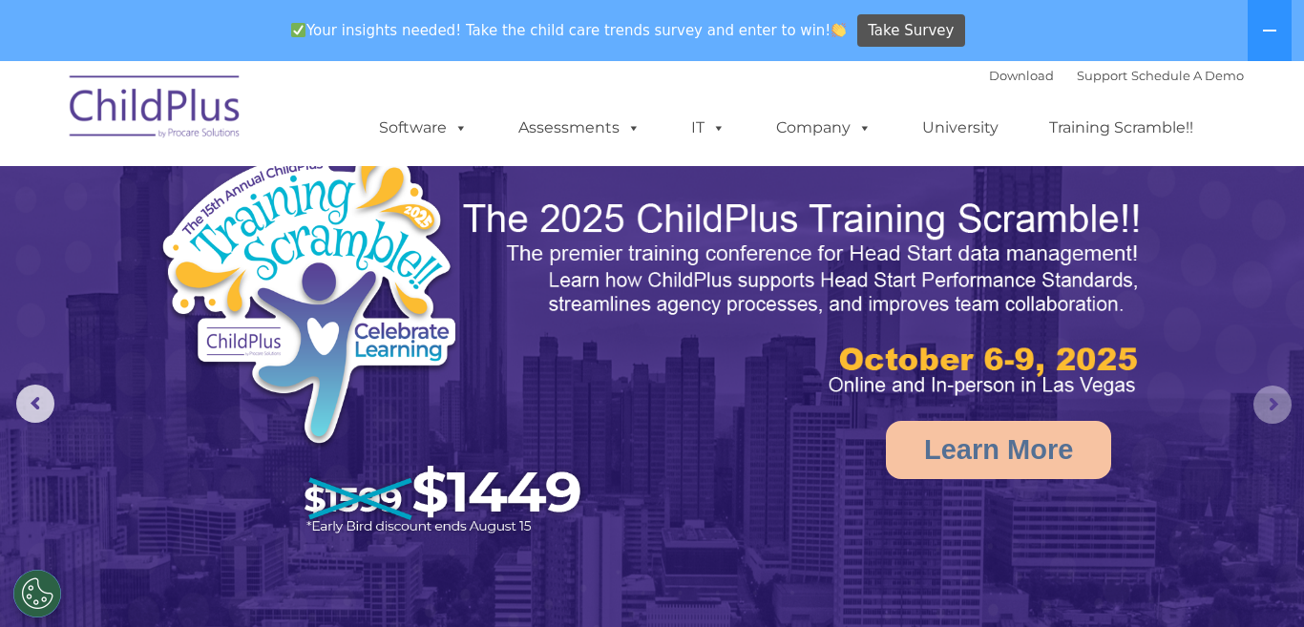 This screenshot has height=627, width=1304. Describe the element at coordinates (824, 128) in the screenshot. I see `a: Company` at that location.